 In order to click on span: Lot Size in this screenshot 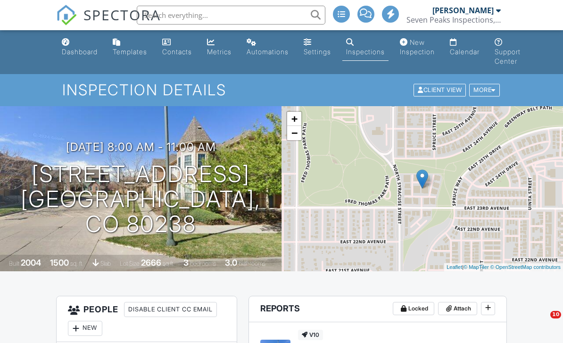, I will do `click(130, 263)`.